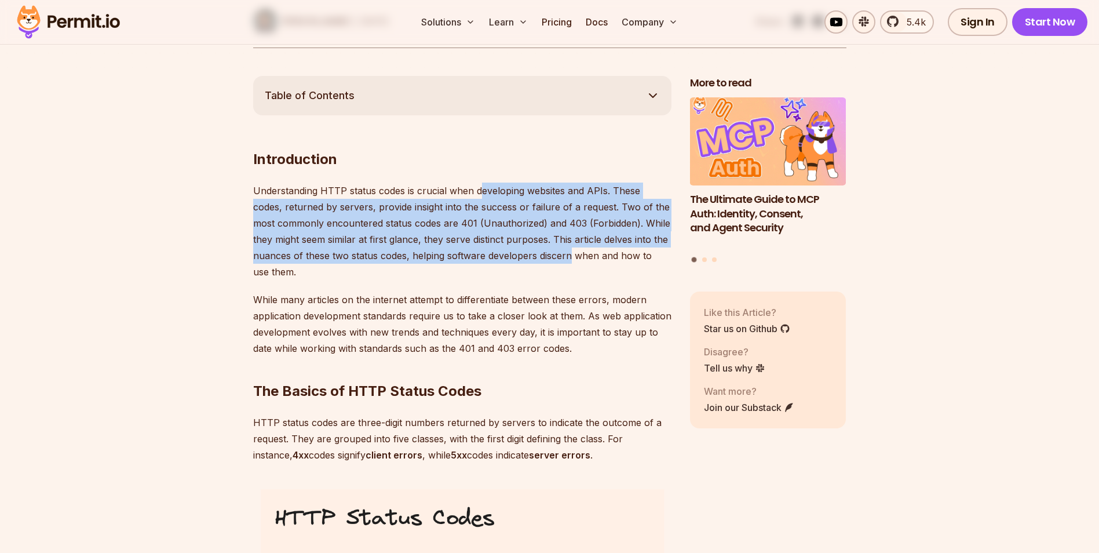 This screenshot has height=553, width=1099. What do you see at coordinates (463, 439) in the screenshot?
I see `p: HTTP status codes are three-digit numbers returned by servers to indicate the outcome of a reques...` at bounding box center [463, 439].